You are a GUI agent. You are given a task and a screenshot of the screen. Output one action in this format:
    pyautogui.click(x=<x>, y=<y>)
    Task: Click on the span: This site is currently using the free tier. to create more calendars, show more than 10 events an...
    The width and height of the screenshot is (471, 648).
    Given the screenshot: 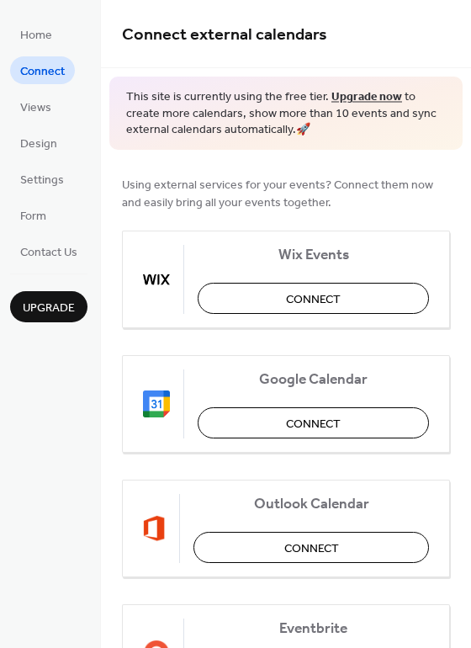 What is the action you would take?
    pyautogui.click(x=286, y=114)
    